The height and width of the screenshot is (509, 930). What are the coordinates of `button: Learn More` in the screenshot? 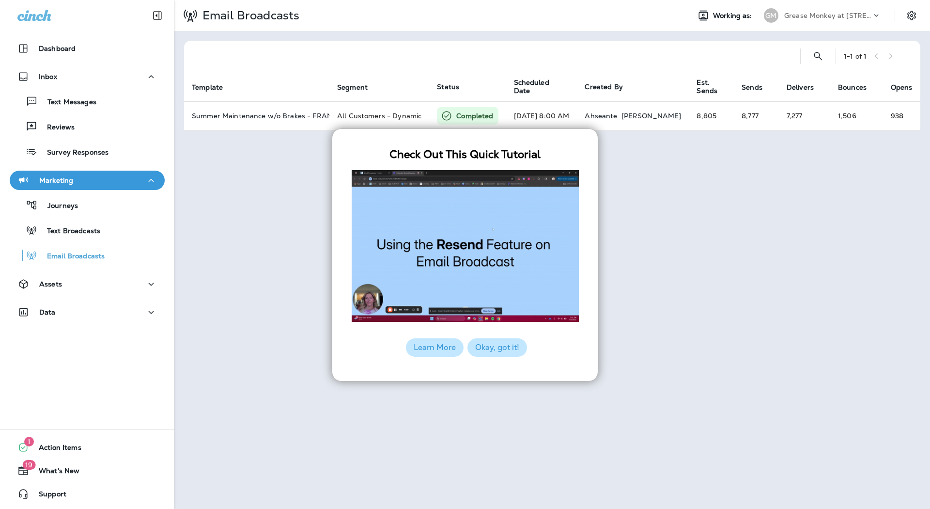 It's located at (435, 347).